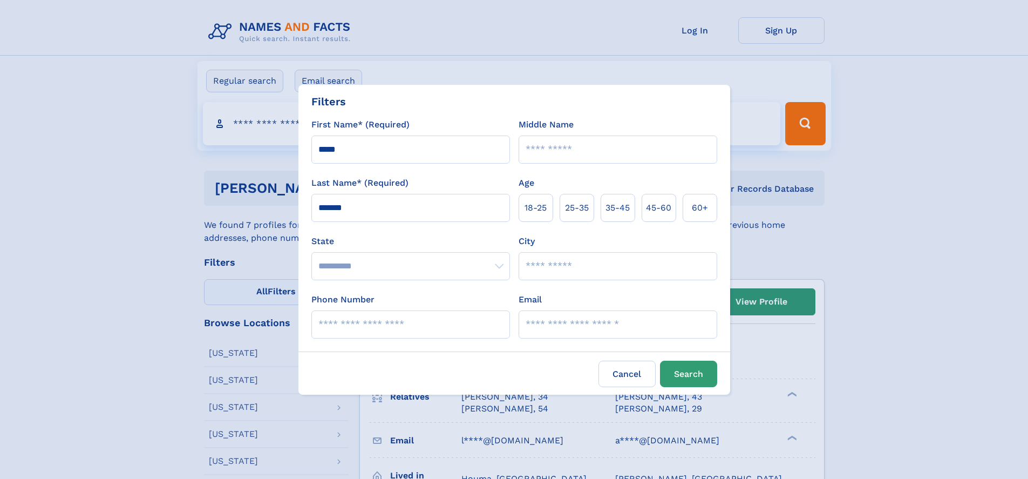  What do you see at coordinates (527, 241) in the screenshot?
I see `label: City` at bounding box center [527, 241].